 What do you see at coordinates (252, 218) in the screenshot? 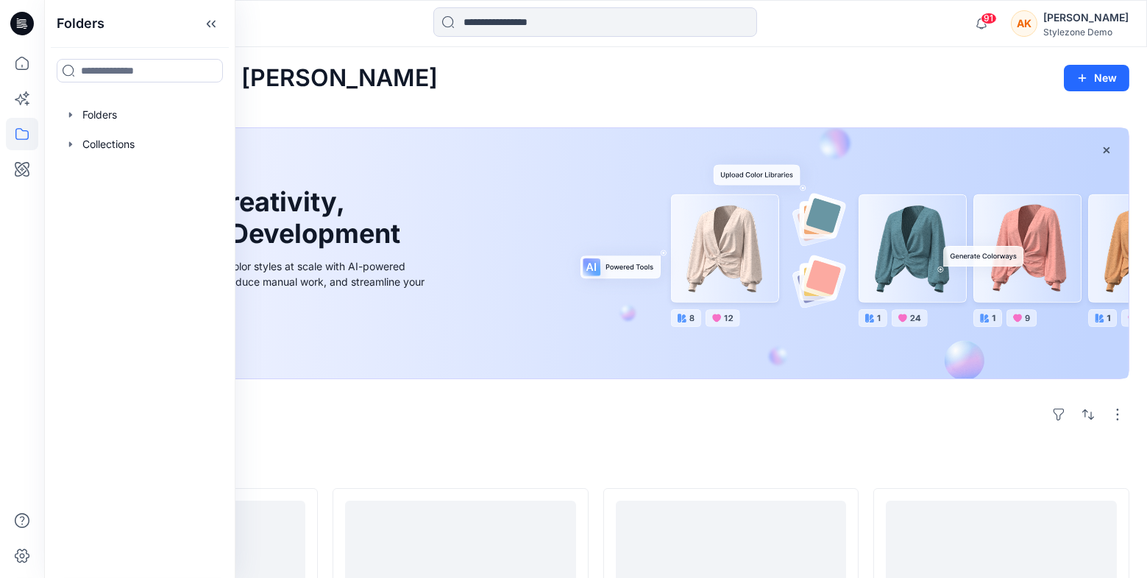
I see `h1: Unleash Creativity, Speed Up Development` at bounding box center [252, 218].